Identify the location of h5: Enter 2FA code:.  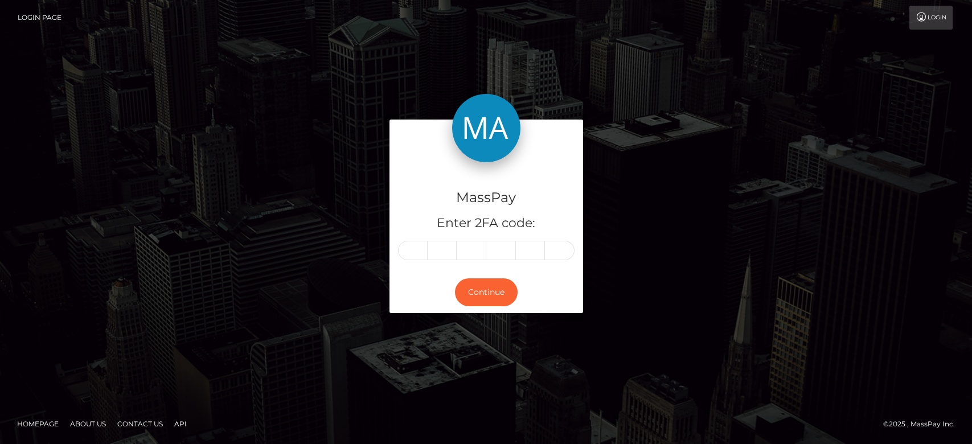
(486, 223).